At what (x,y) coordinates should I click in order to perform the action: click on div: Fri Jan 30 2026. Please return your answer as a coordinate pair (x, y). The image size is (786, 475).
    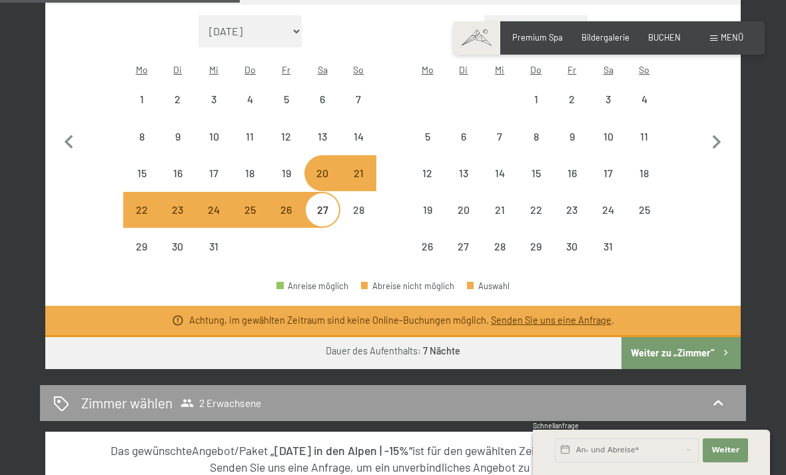
    Looking at the image, I should click on (572, 247).